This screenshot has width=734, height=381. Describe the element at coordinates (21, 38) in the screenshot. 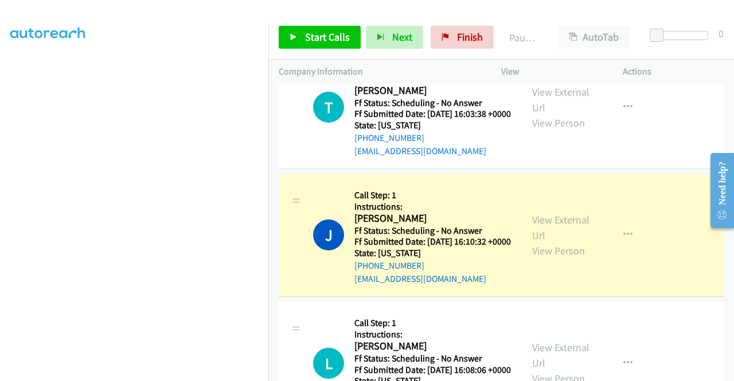

I see `div: Need help?` at that location.